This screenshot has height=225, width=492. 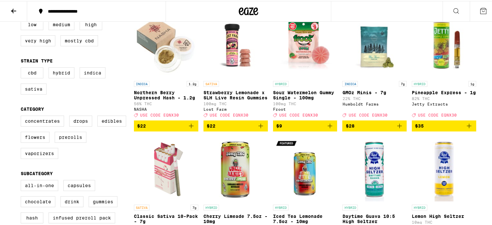 I want to click on p: Northern Berry Unpressed Hash - 1.2g, so click(x=166, y=94).